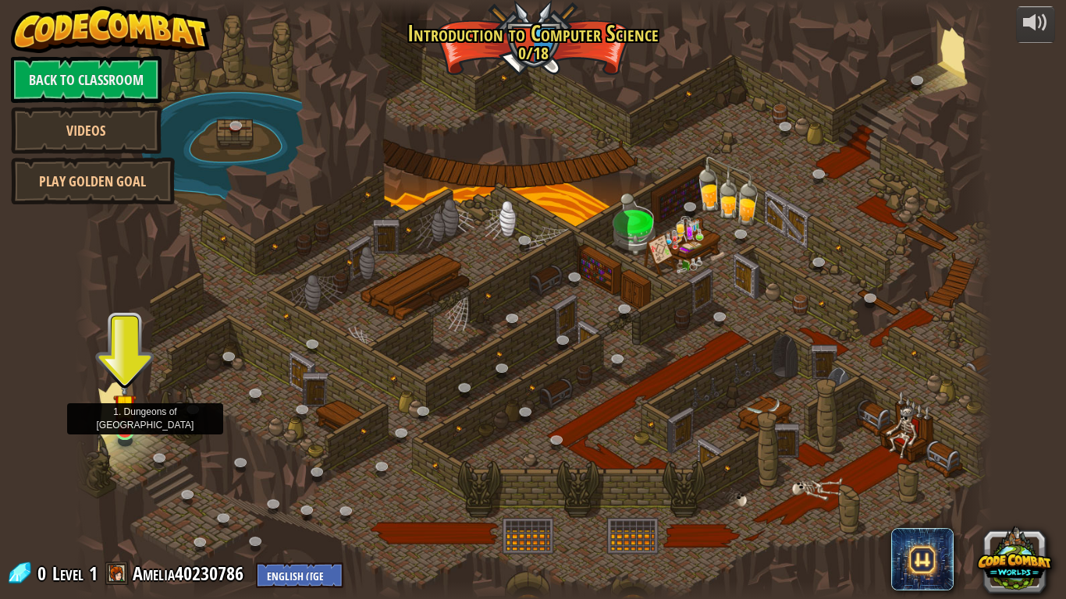 This screenshot has height=599, width=1066. What do you see at coordinates (44, 574) in the screenshot?
I see `span: 0` at bounding box center [44, 574].